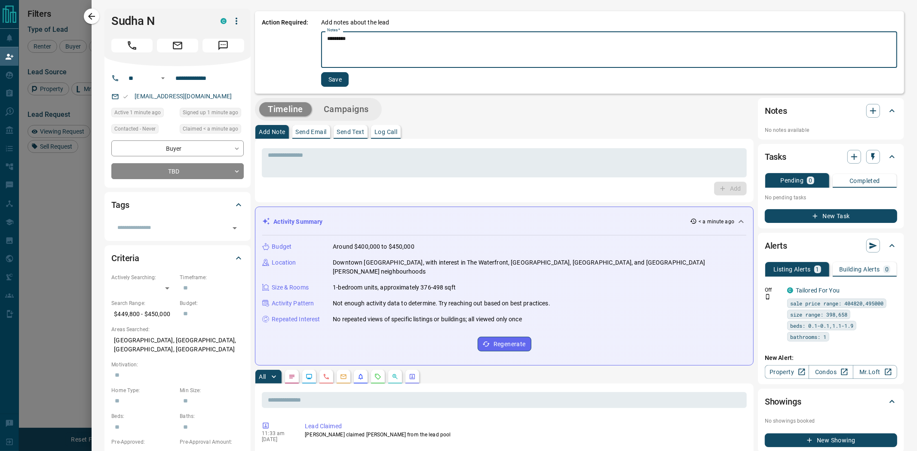 This screenshot has width=917, height=451. I want to click on div: Tasks, so click(831, 157).